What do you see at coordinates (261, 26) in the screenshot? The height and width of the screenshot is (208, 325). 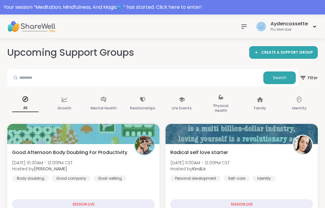 I see `img: Aydencossette` at bounding box center [261, 26].